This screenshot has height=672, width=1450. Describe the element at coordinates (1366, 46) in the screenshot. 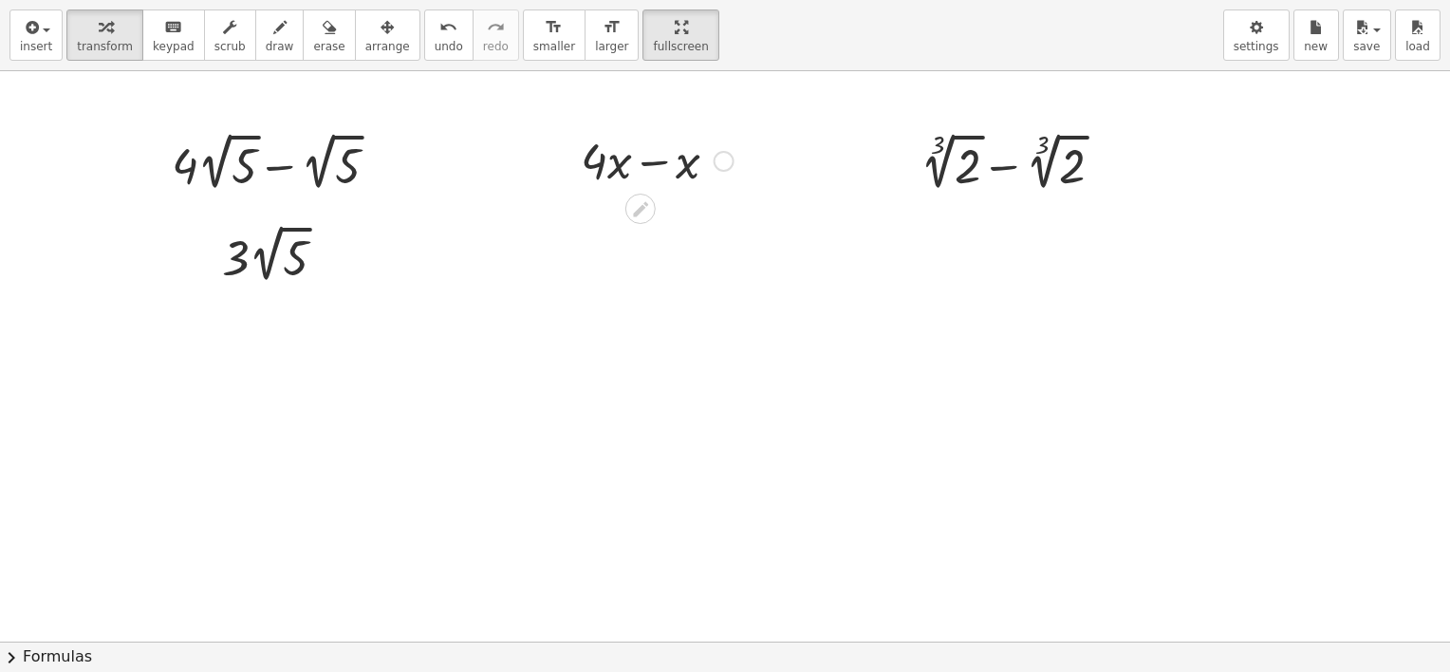

I see `span: save` at that location.